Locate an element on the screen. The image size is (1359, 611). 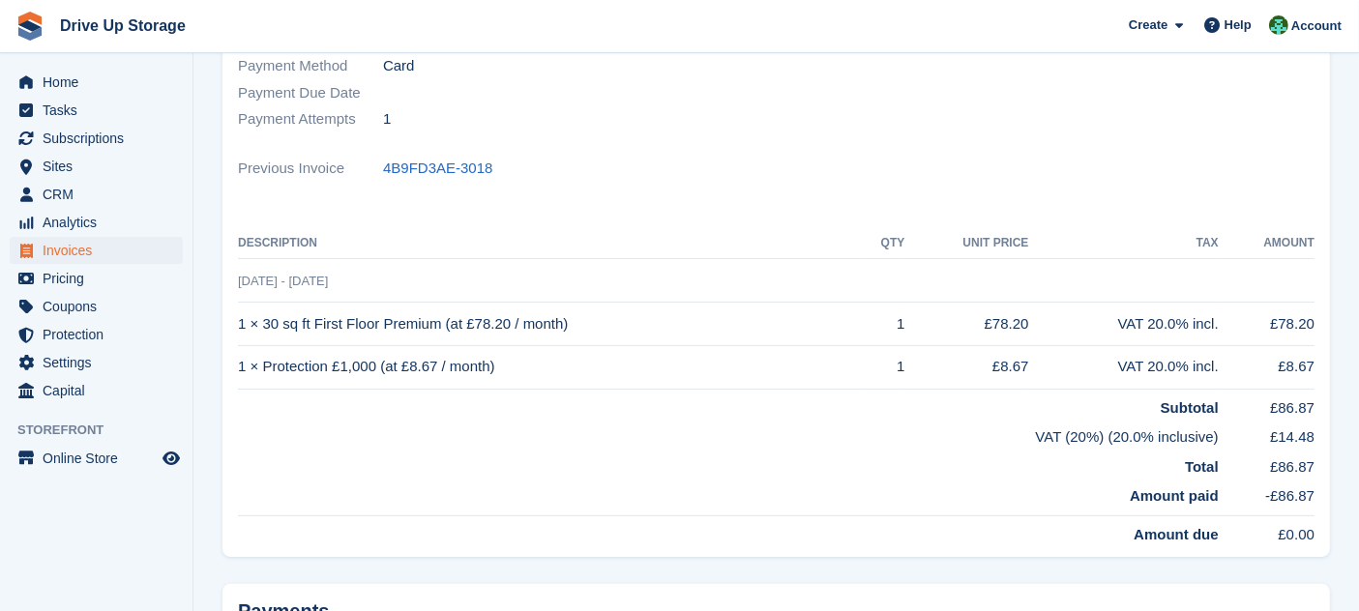
th: Tax is located at coordinates (1124, 244).